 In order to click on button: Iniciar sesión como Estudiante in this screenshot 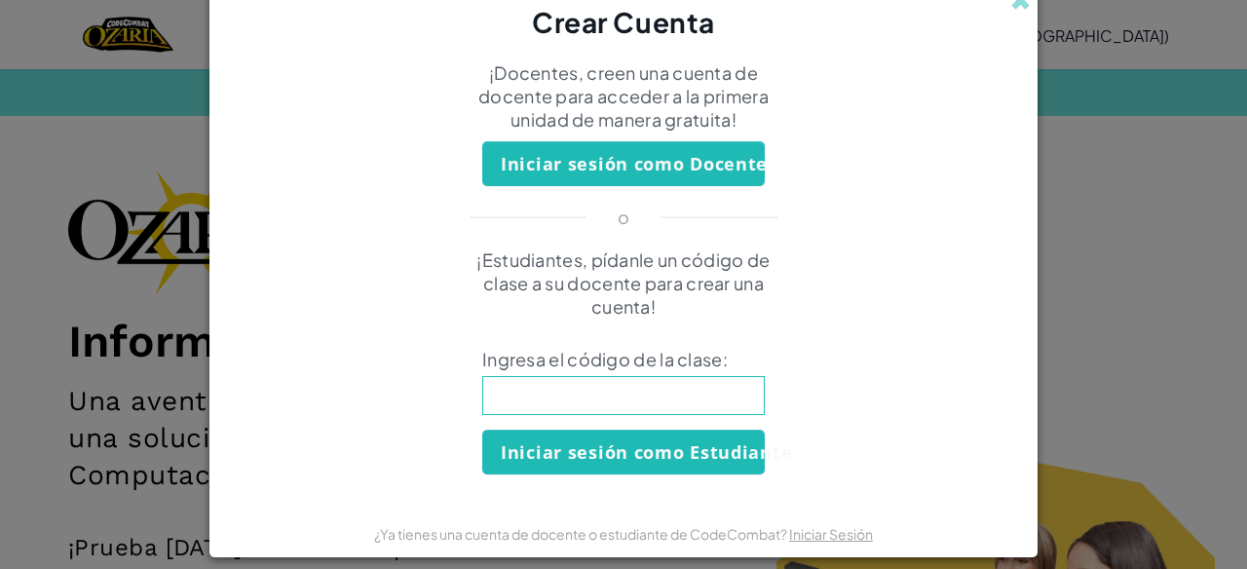, I will do `click(624, 452)`.